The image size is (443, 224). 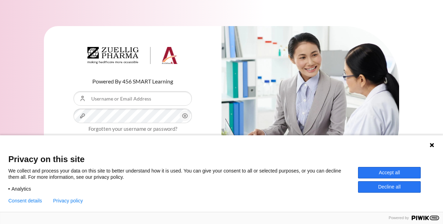 What do you see at coordinates (389, 173) in the screenshot?
I see `button: Accept all` at bounding box center [389, 173].